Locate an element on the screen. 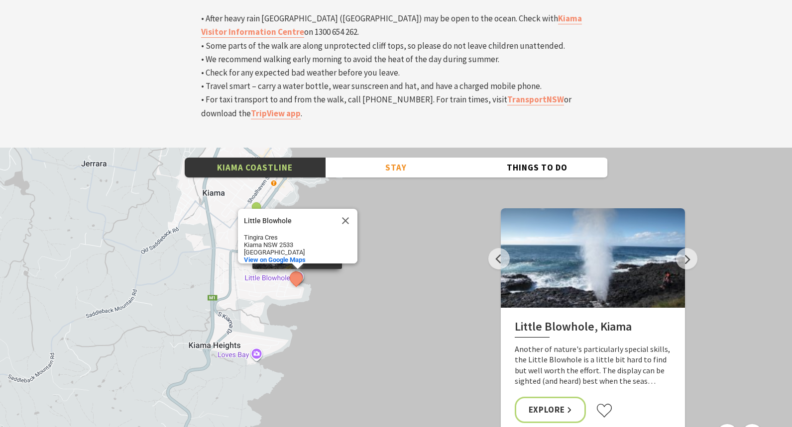 This screenshot has height=427, width=792. a: TransportNSW is located at coordinates (535, 100).